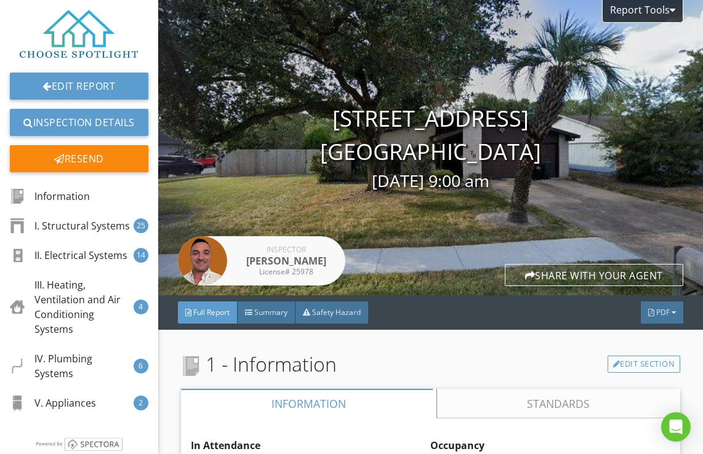 The image size is (703, 454). What do you see at coordinates (71, 307) in the screenshot?
I see `div: III. Heating, Ventilation and Air Conditioning Systems` at bounding box center [71, 307].